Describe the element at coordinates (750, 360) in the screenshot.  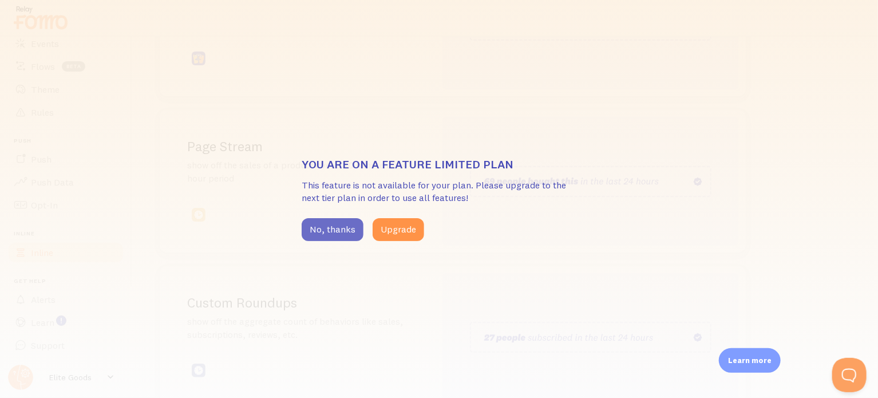
I see `p: Learn more` at that location.